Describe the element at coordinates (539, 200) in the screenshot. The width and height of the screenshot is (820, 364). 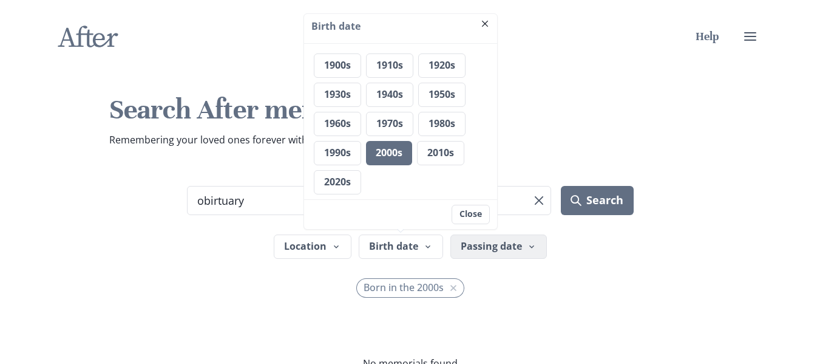
I see `button: Clear search term` at that location.